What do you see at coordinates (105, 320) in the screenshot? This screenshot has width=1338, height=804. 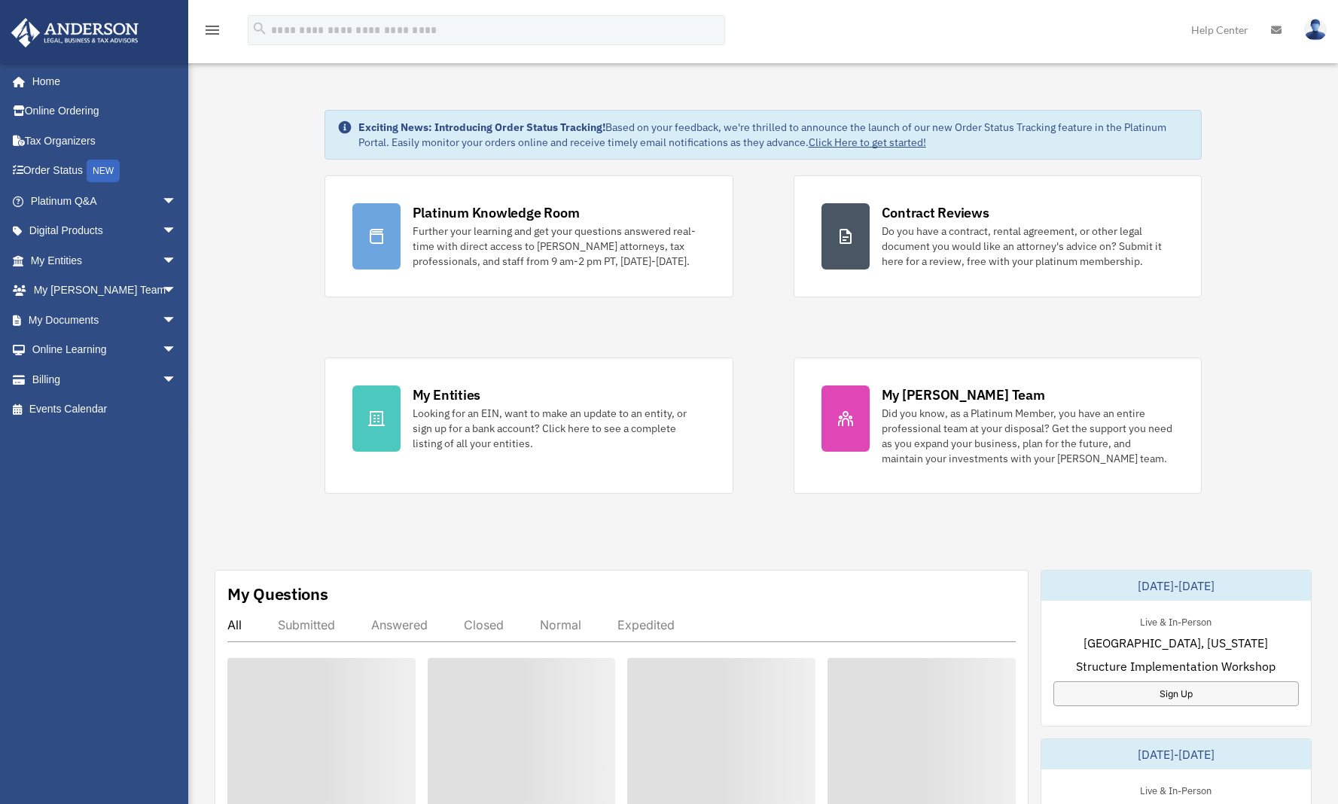 I see `a: My Documentsarrow_drop_down` at bounding box center [105, 320].